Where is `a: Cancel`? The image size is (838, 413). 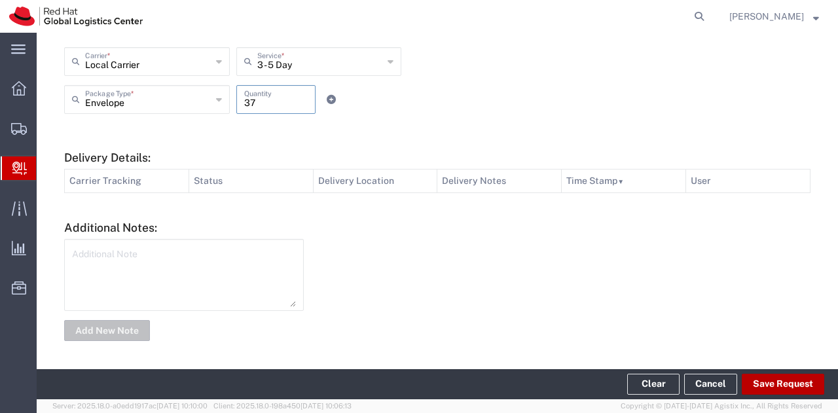 a: Cancel is located at coordinates (711, 384).